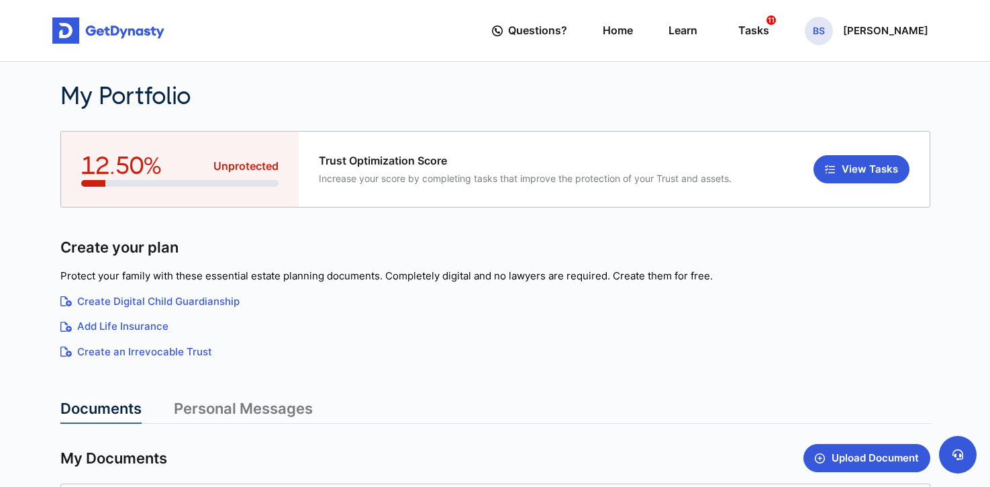 The height and width of the screenshot is (487, 990). I want to click on a: Learn, so click(683, 30).